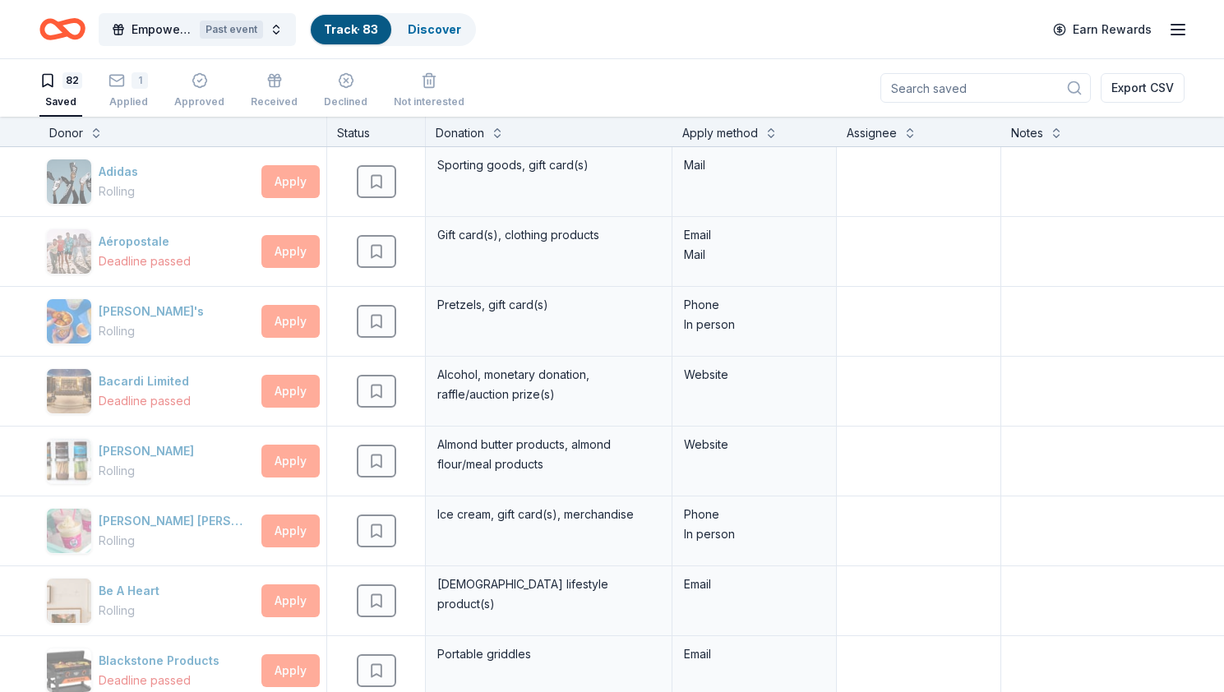  I want to click on div: Almond butter products, almond flour/meal products, so click(548, 455).